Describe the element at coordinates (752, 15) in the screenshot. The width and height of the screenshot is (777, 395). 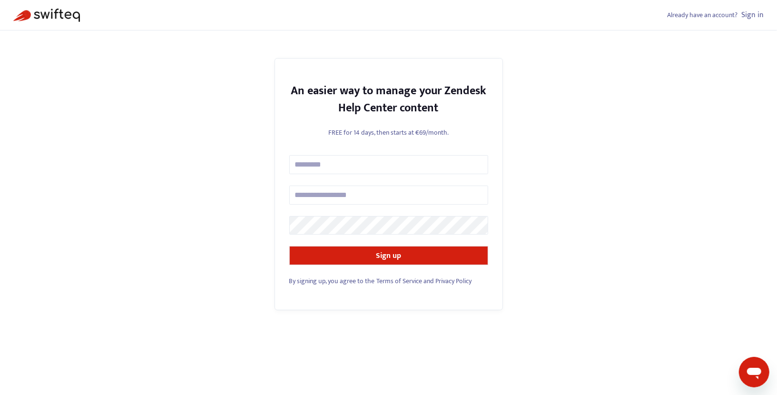
I see `a: Sign in` at that location.